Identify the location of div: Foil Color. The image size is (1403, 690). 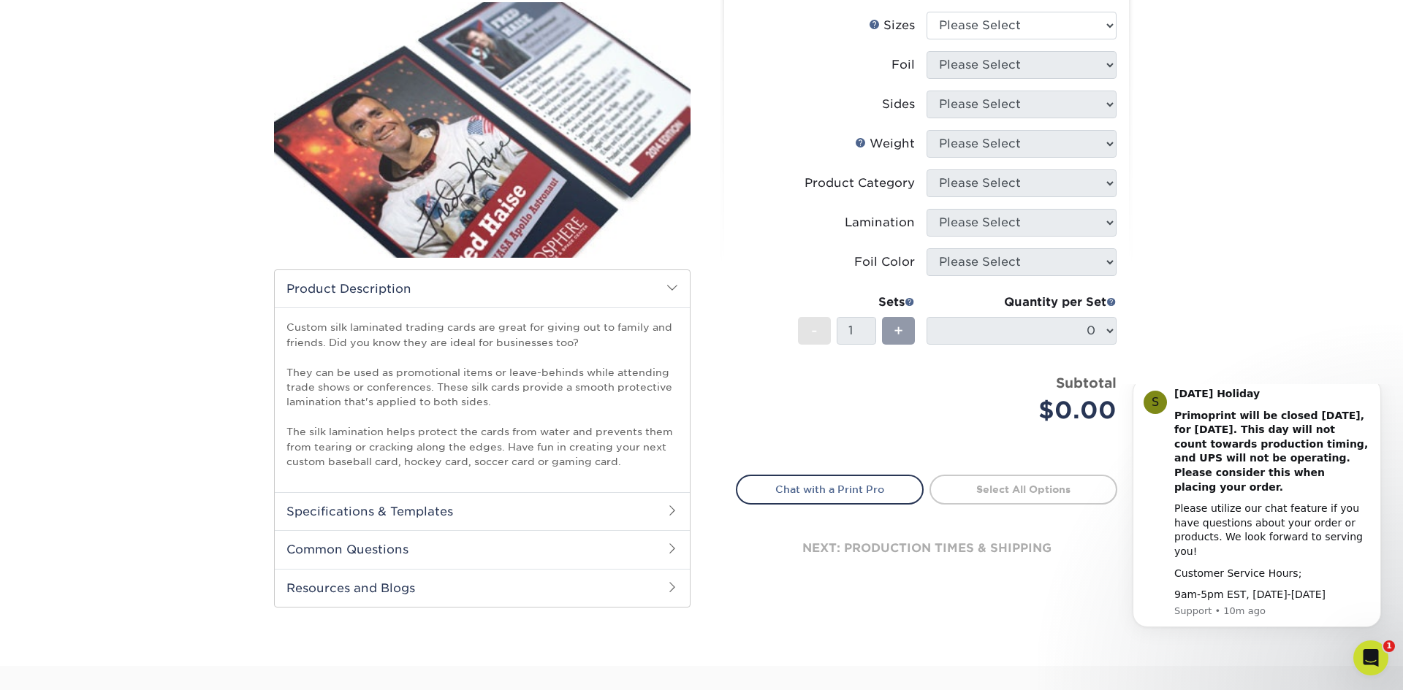
(884, 262).